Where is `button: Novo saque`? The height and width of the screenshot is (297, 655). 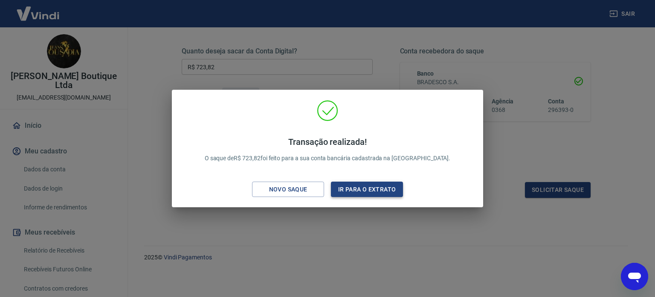
button: Novo saque is located at coordinates (288, 189).